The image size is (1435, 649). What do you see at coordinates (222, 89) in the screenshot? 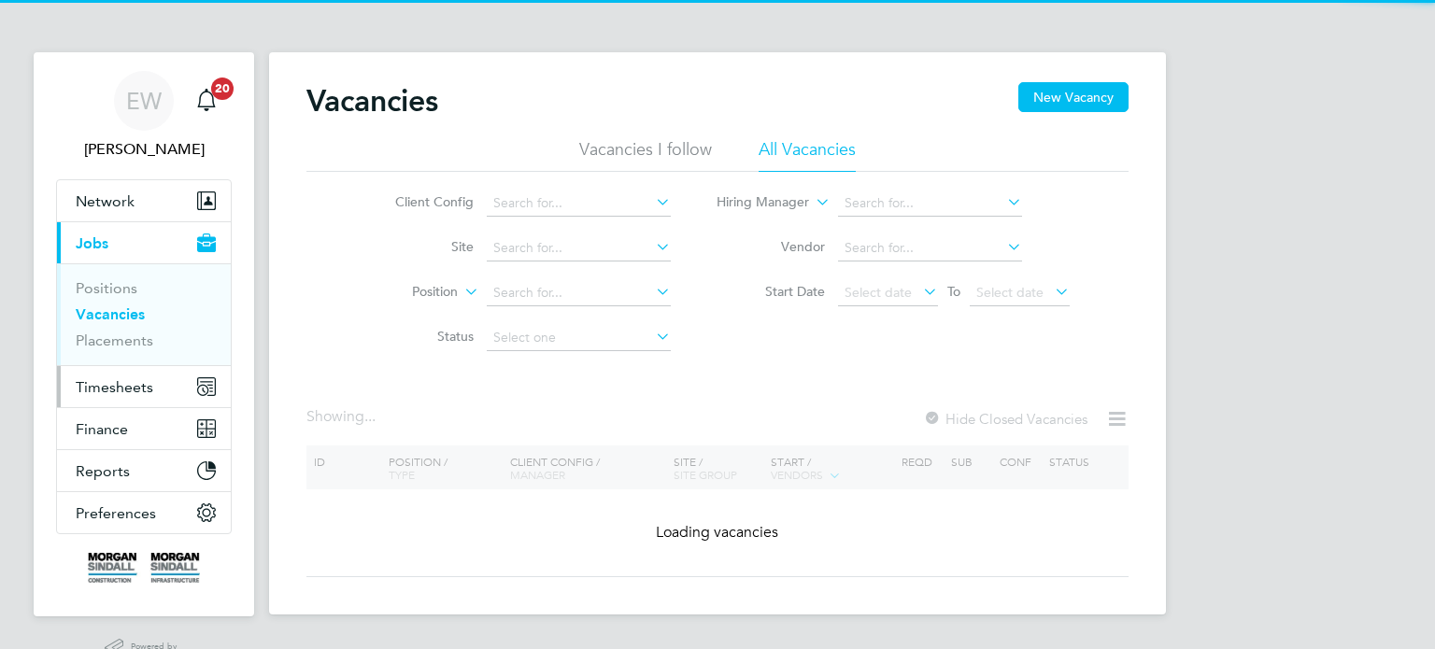
I see `span: 20` at bounding box center [222, 89].